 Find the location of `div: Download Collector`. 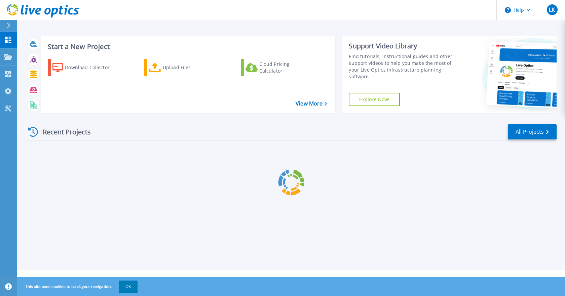

div: Download Collector is located at coordinates (92, 68).